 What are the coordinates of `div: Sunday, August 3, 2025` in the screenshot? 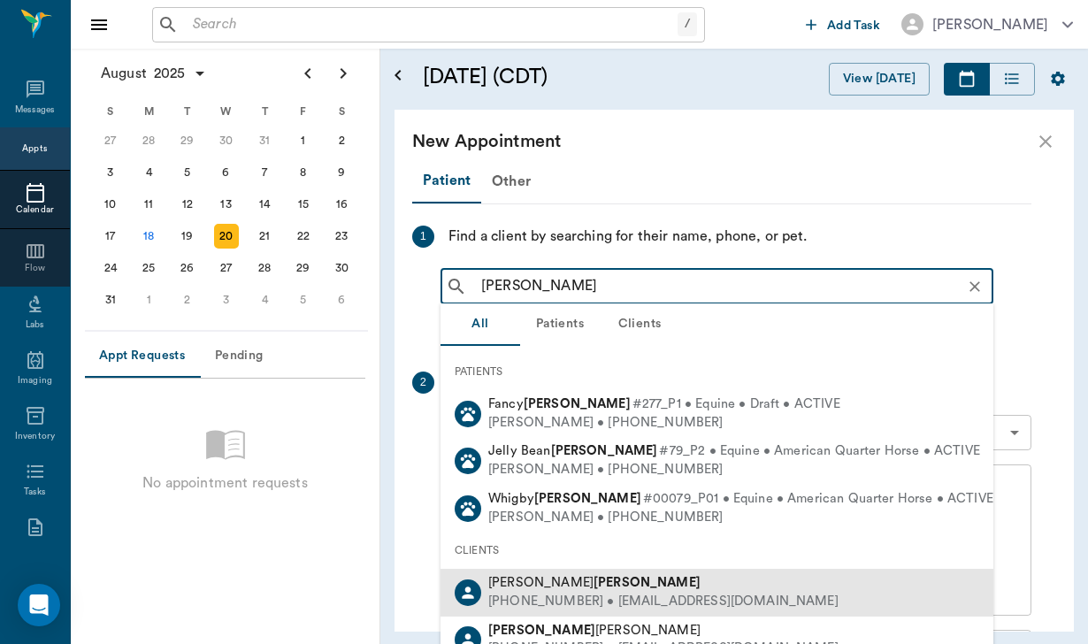 It's located at (111, 173).